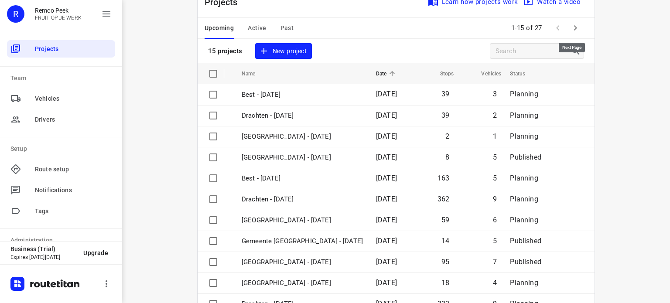 The image size is (670, 303). Describe the element at coordinates (61, 49) in the screenshot. I see `div: Projects` at that location.